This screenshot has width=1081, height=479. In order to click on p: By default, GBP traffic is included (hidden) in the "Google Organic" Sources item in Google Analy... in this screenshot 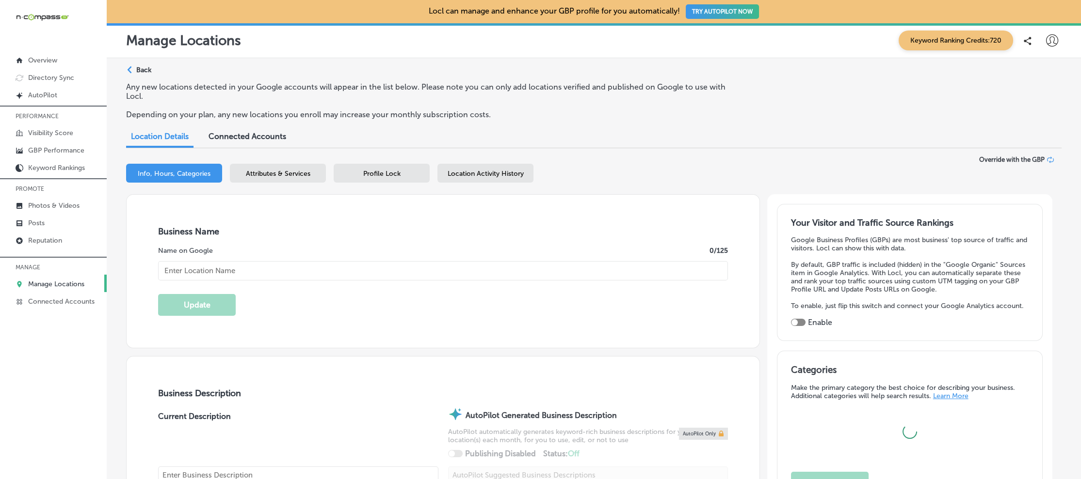, I will do `click(909, 277)`.